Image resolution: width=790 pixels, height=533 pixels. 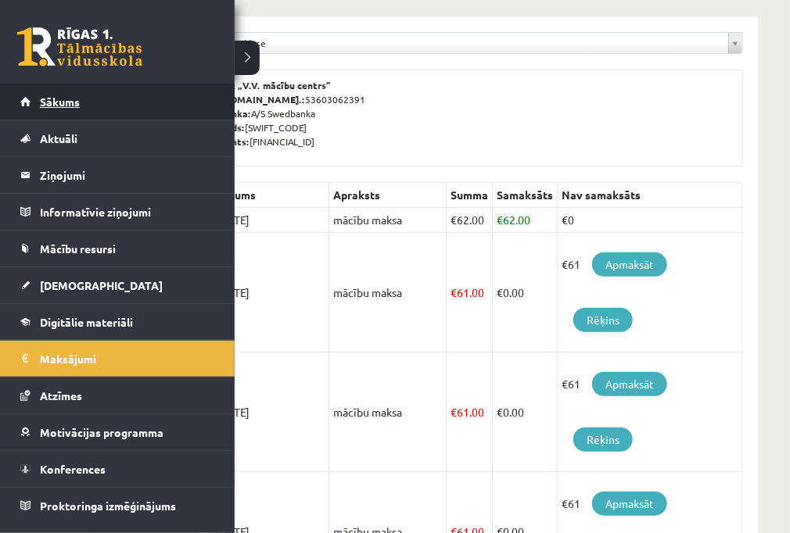 I want to click on b: SIA „V.V. mācību centrs”, so click(x=275, y=85).